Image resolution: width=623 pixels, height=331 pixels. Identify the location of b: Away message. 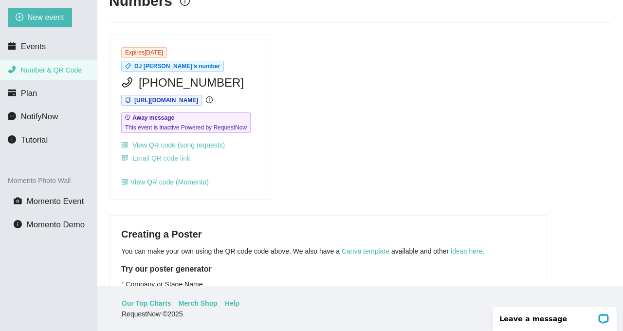
(153, 118).